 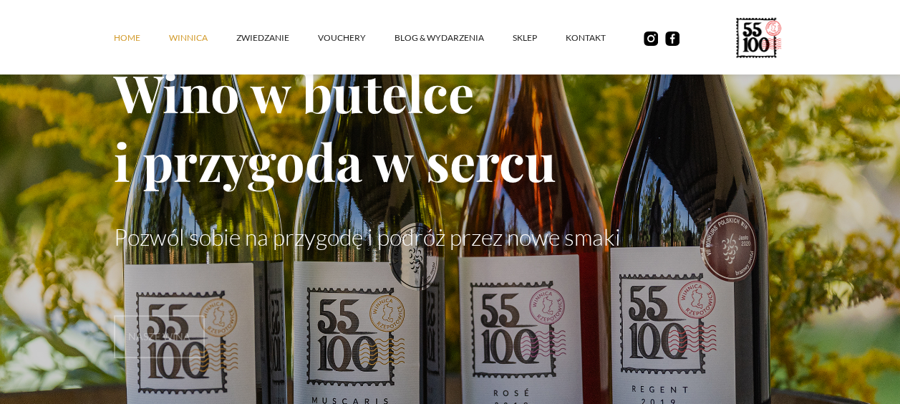 I want to click on a: nasze wina, so click(x=159, y=337).